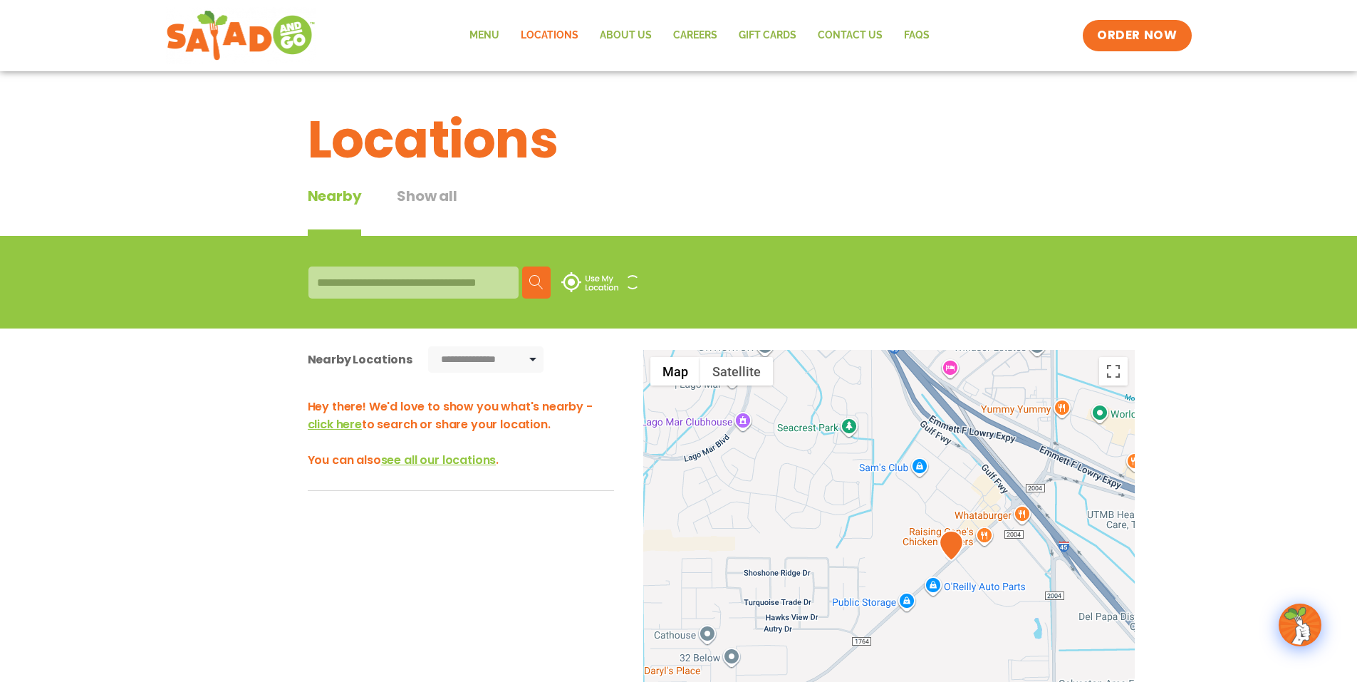  I want to click on img: wpChatIcon, so click(1300, 625).